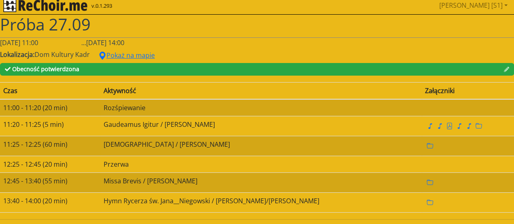 This screenshot has width=514, height=224. Describe the element at coordinates (261, 164) in the screenshot. I see `td: Przerwa` at that location.